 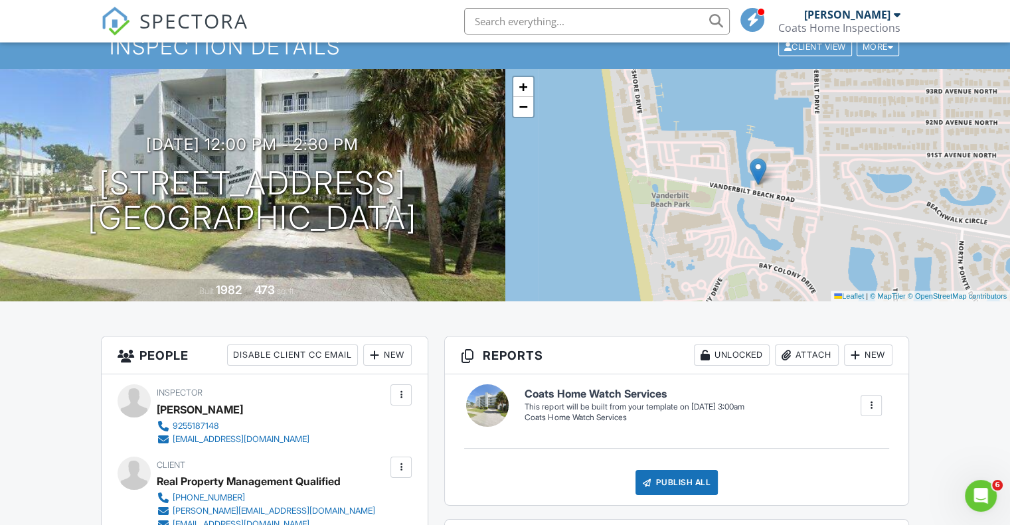 I want to click on div: Coats Home Inspections, so click(x=840, y=28).